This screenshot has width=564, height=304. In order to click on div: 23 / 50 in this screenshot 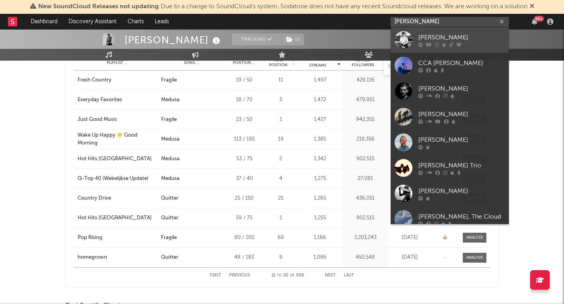, I will do `click(244, 120)`.